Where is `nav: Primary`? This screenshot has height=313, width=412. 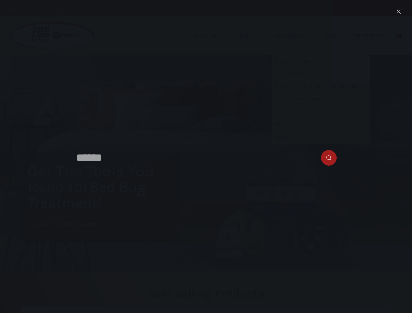 nav: Primary is located at coordinates (289, 36).